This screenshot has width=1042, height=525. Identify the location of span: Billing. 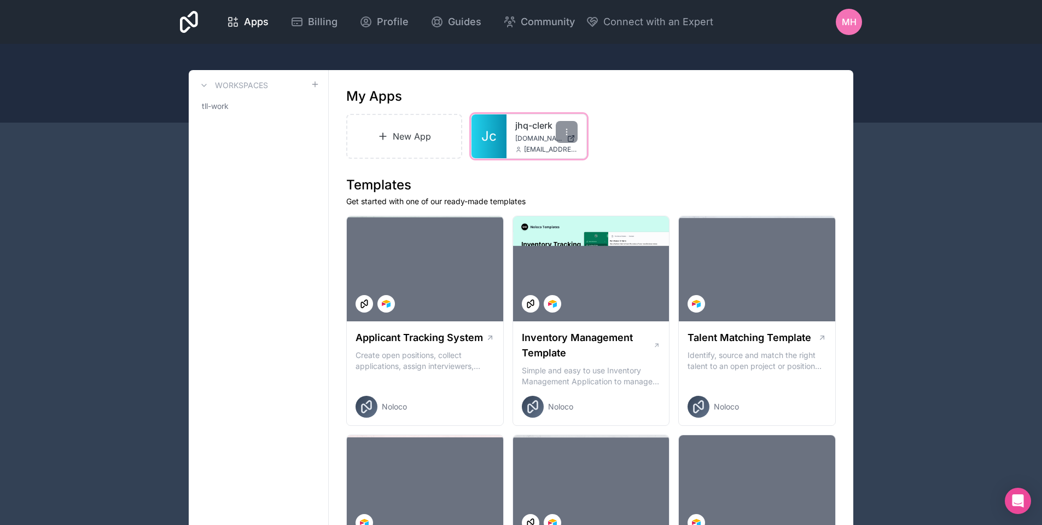
(323, 22).